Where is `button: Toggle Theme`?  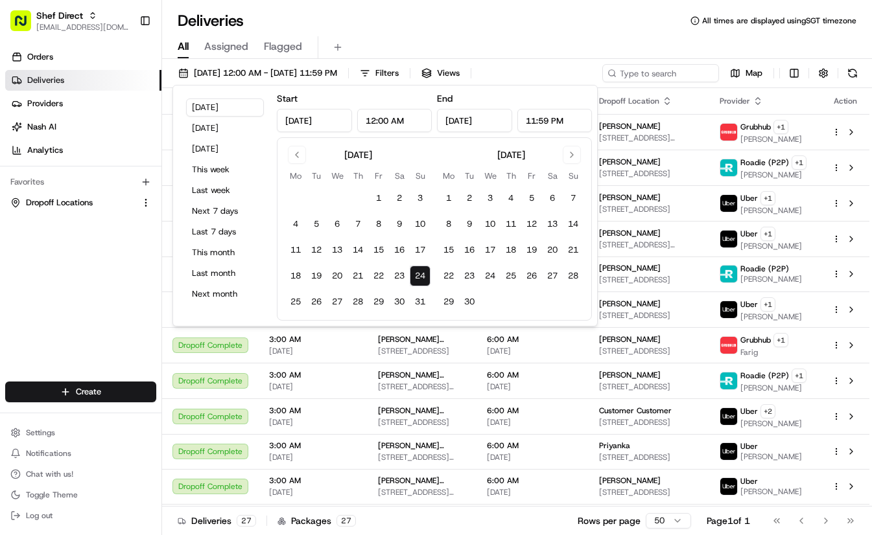 button: Toggle Theme is located at coordinates (80, 495).